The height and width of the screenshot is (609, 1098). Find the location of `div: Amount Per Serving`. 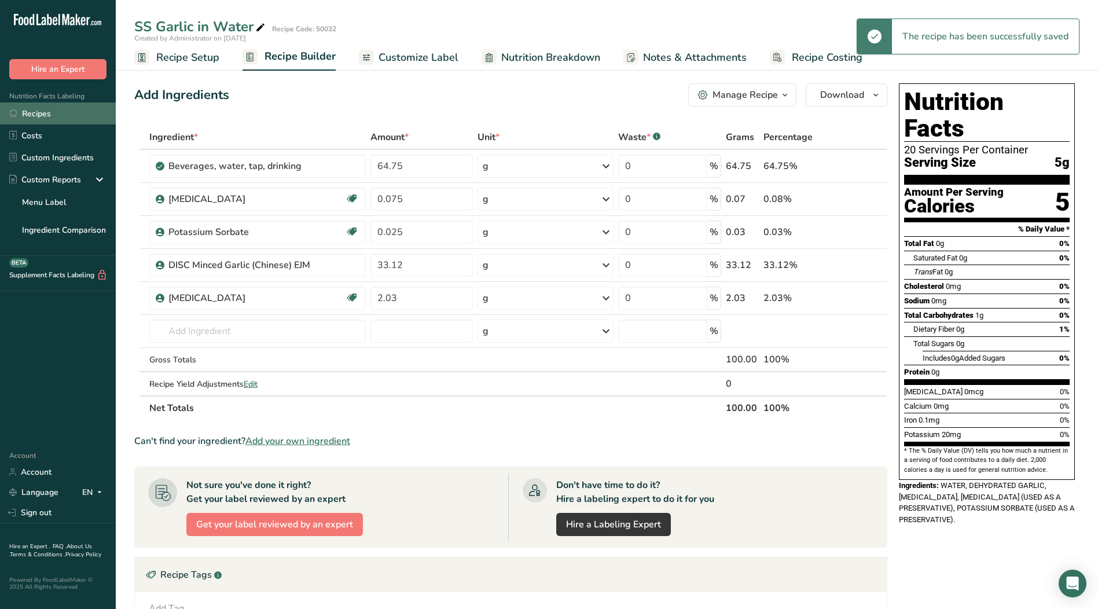

div: Amount Per Serving is located at coordinates (954, 192).